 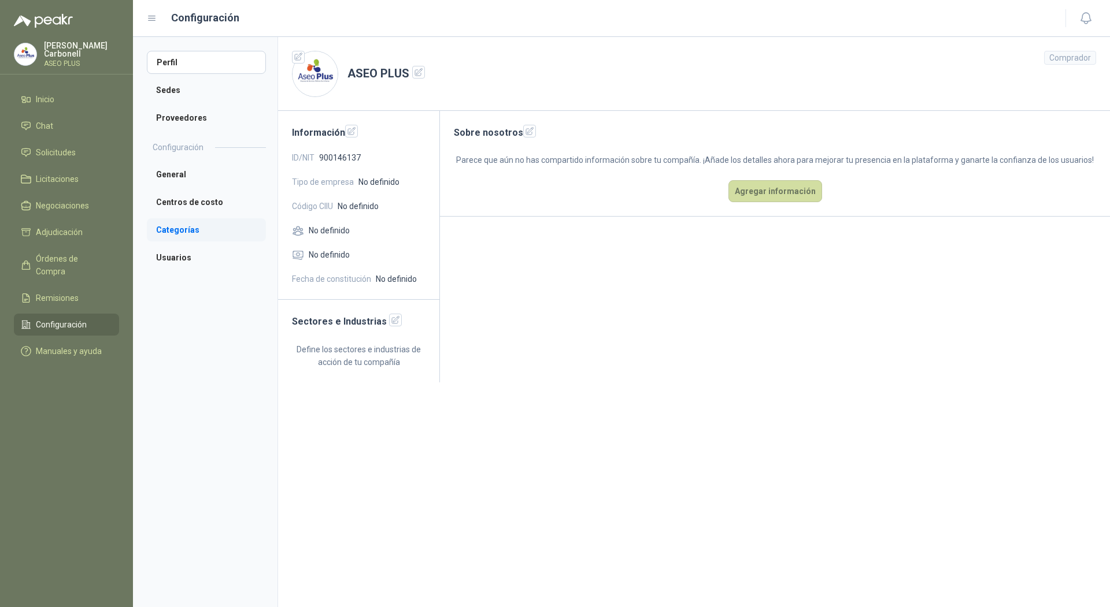 I want to click on span: Código CIIU, so click(x=312, y=206).